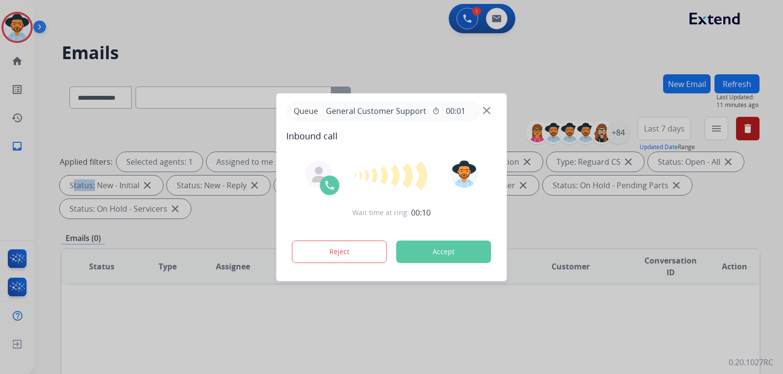 This screenshot has height=374, width=783. I want to click on p: Queue, so click(306, 111).